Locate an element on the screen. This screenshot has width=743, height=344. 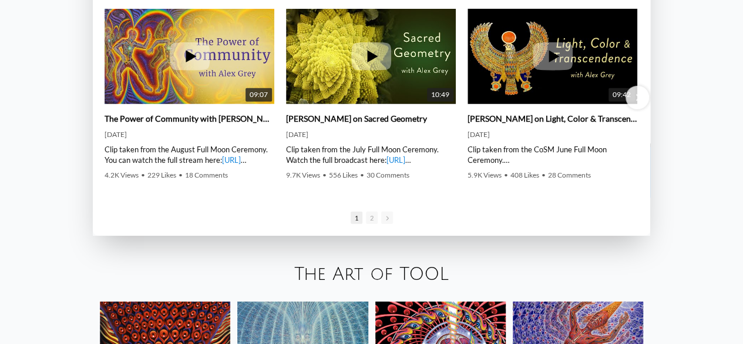
div: Next slide is located at coordinates (637, 98).